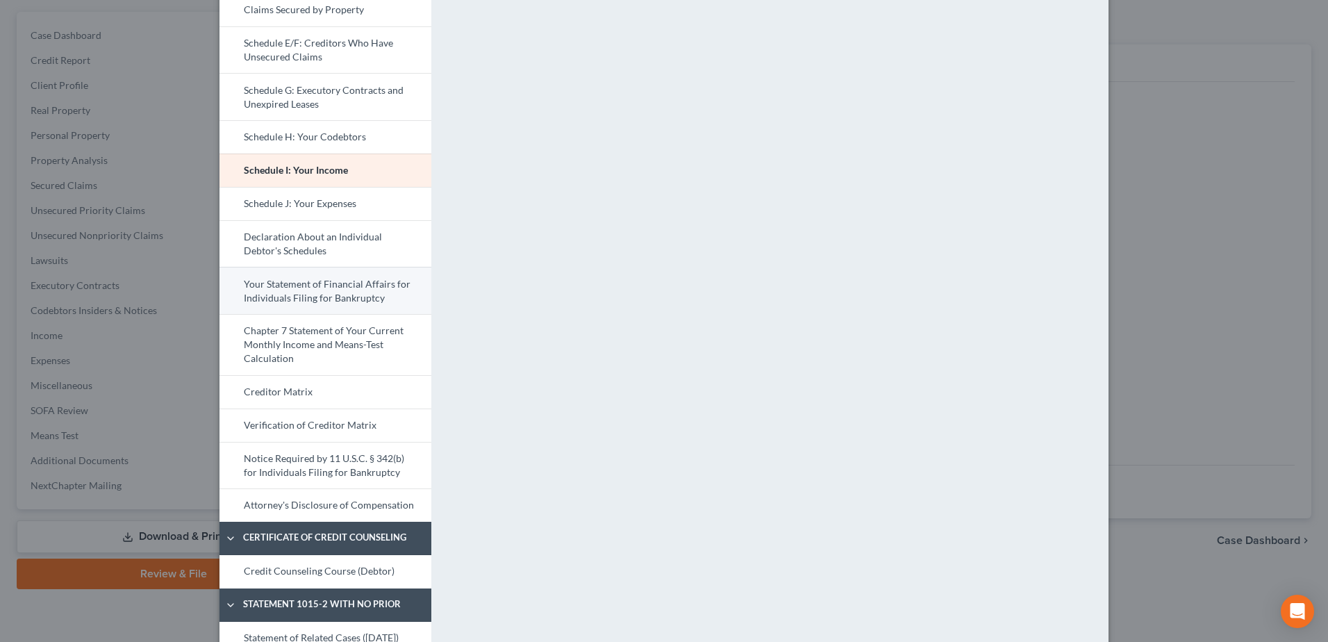 The image size is (1328, 642). I want to click on span: Statement 1015-2 with No Prior, so click(334, 604).